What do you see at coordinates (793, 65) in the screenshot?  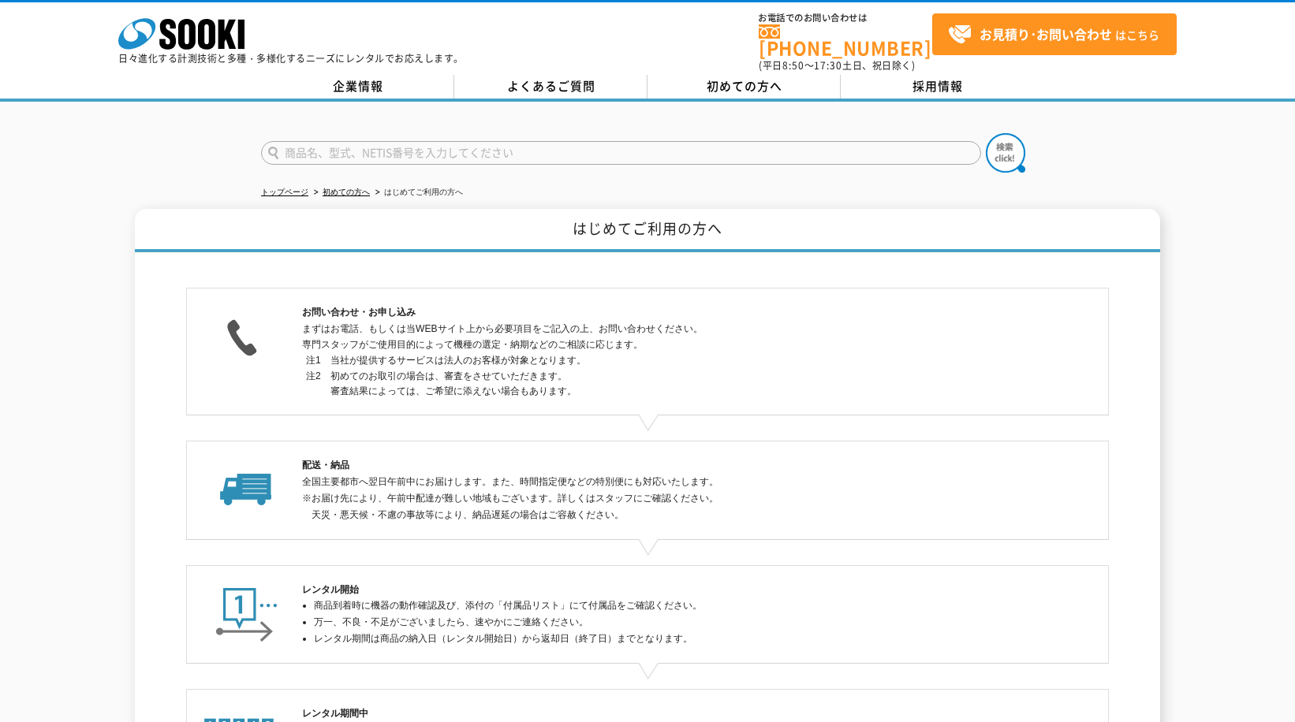 I see `span: 8:50` at bounding box center [793, 65].